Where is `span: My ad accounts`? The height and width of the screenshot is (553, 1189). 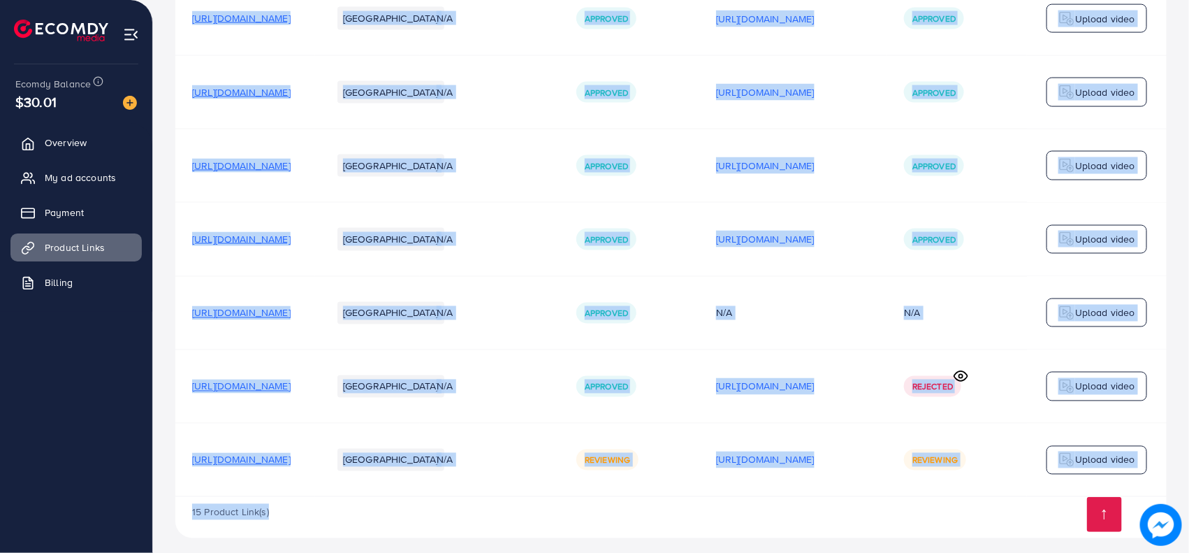
span: My ad accounts is located at coordinates (80, 177).